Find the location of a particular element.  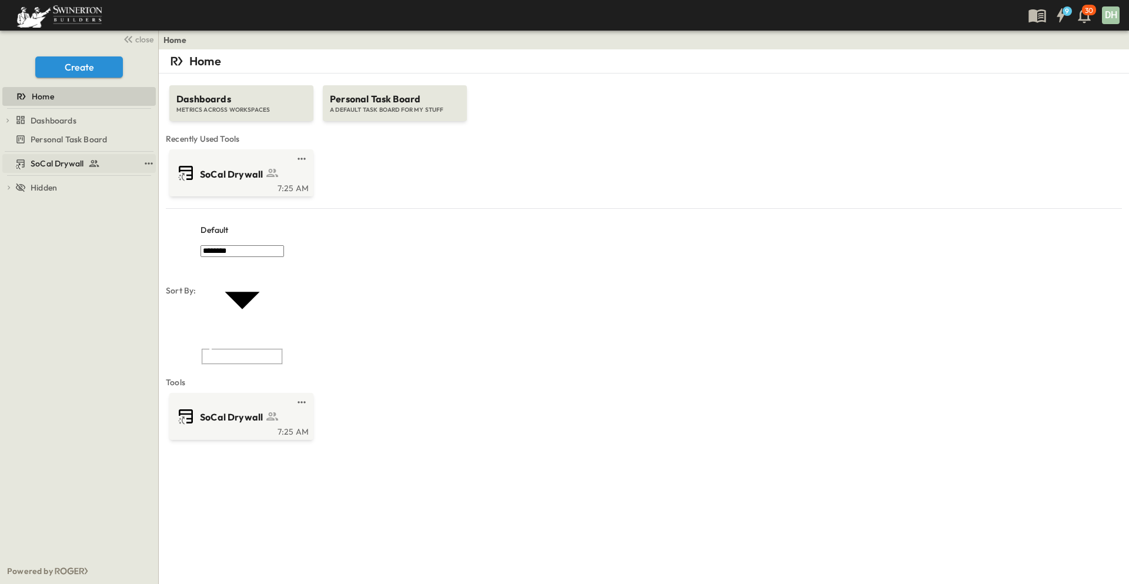

span: A DEFAULT TASK BOARD FOR MY STUFF is located at coordinates (394, 110).